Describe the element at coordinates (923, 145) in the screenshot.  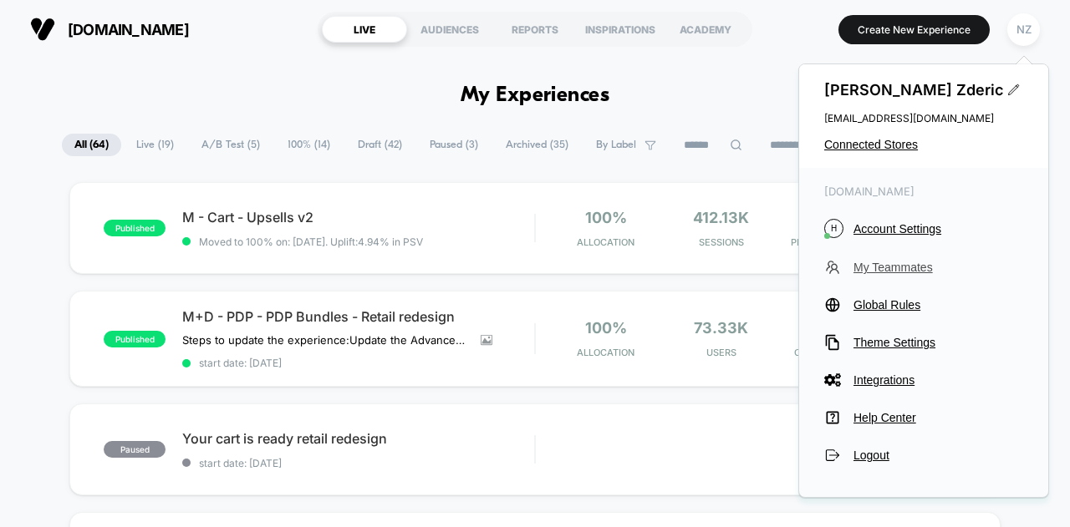
I see `span: Connected Stores` at that location.